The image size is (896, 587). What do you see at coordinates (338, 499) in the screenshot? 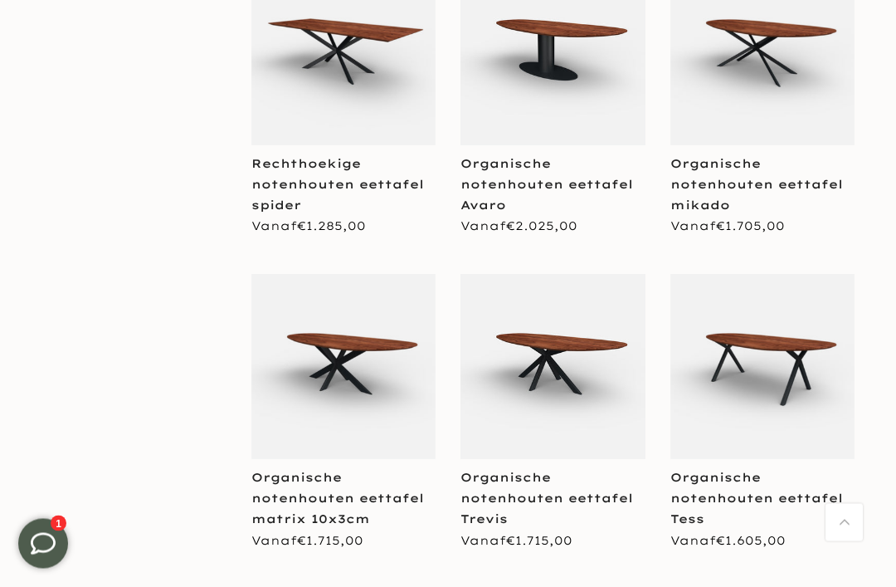
I see `a: Organische notenhouten eettafel matrix 10x3cm` at bounding box center [338, 499].